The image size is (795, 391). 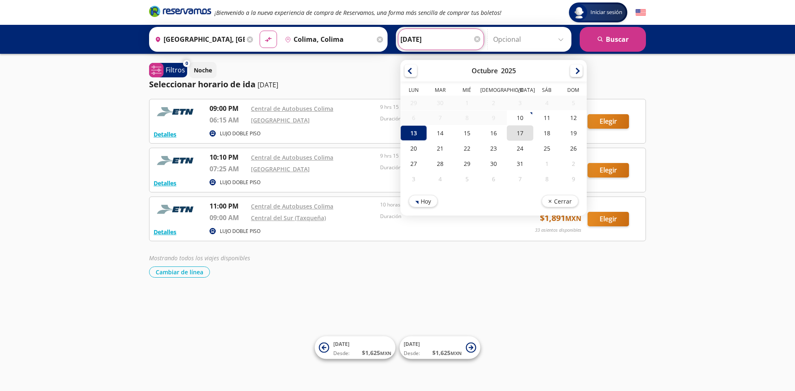 I want to click on span: 0, so click(x=187, y=63).